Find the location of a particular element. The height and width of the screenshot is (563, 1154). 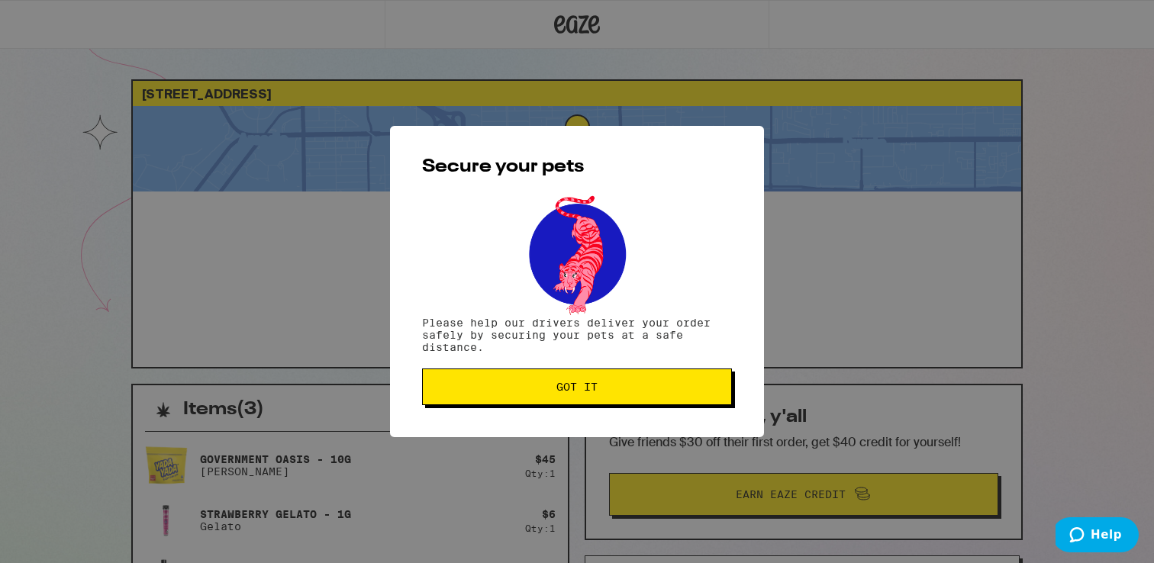

span: Got it is located at coordinates (577, 387).